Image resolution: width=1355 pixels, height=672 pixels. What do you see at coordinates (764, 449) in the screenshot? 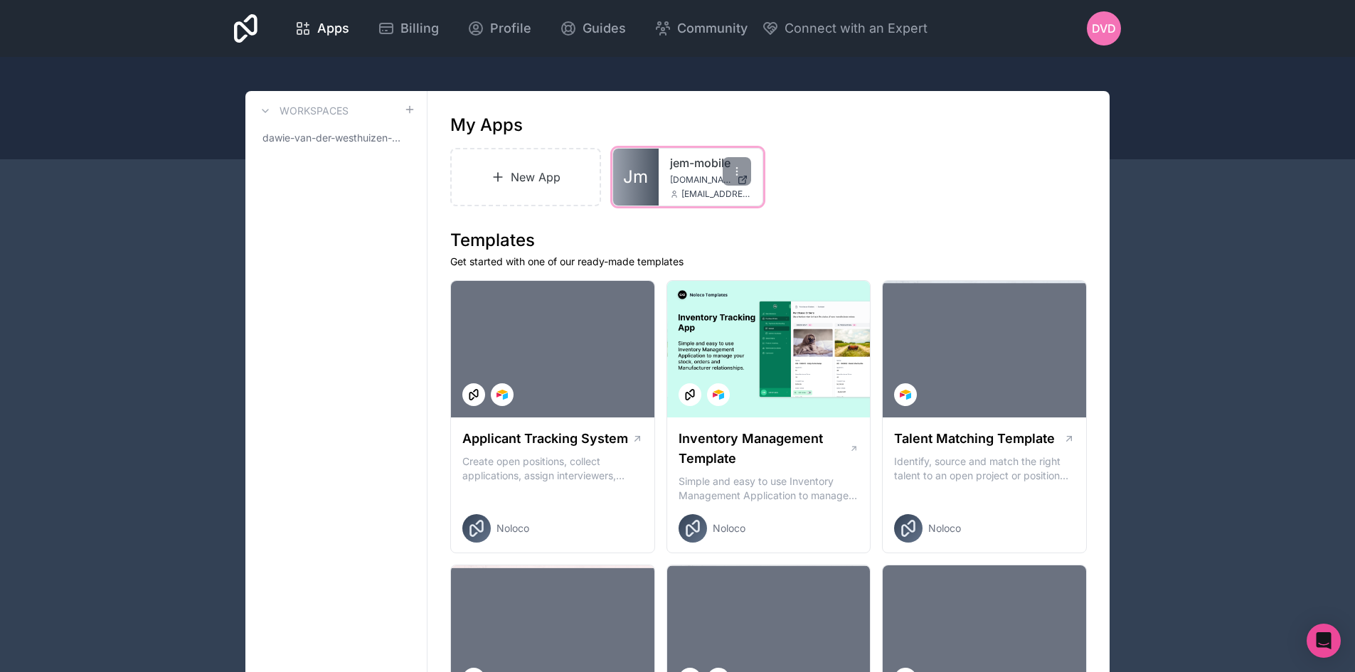
I see `h1: Inventory Management Template` at bounding box center [764, 449].